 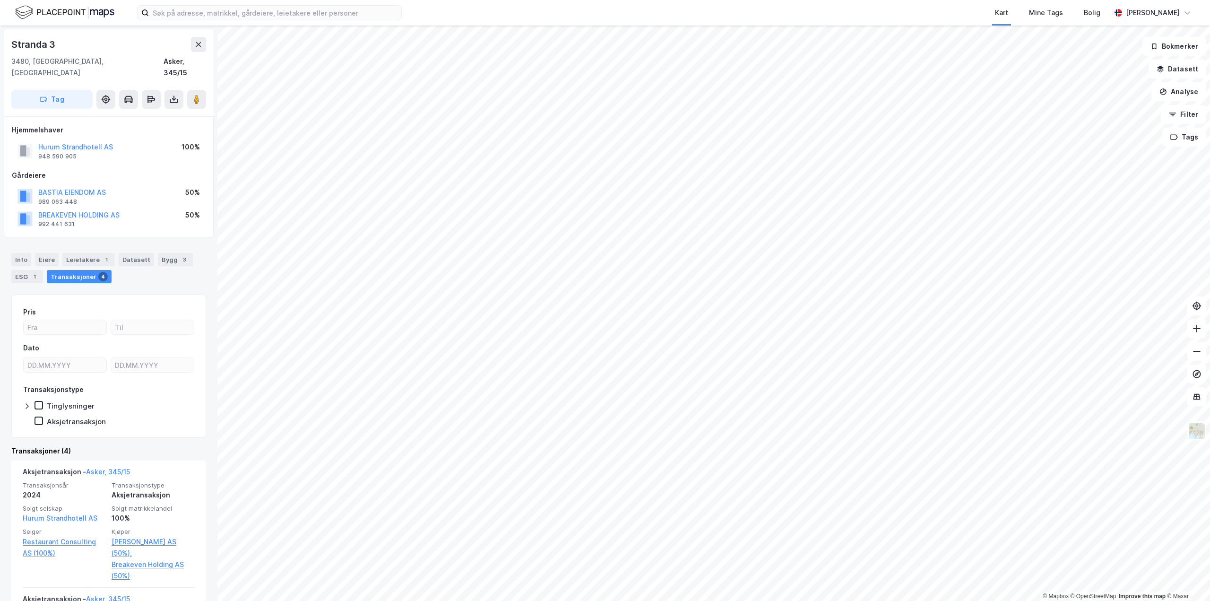 What do you see at coordinates (47, 260) in the screenshot?
I see `div: Eiere` at bounding box center [47, 260].